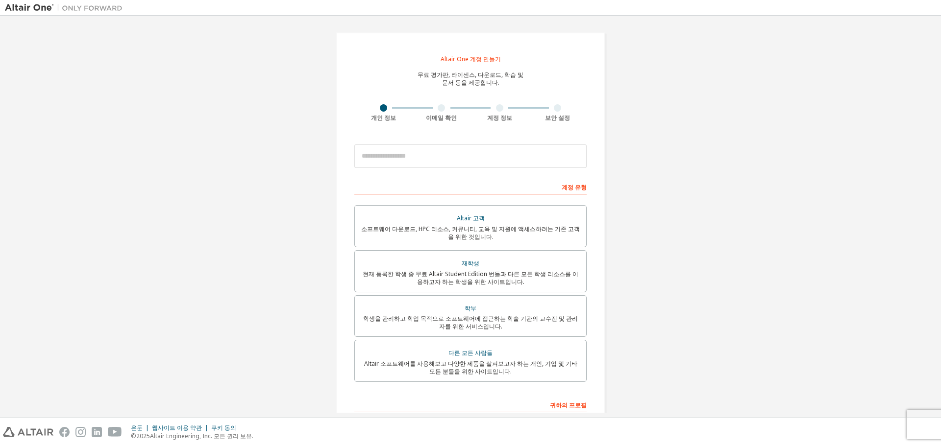 The width and height of the screenshot is (941, 446). I want to click on font: Altair 고객, so click(470, 218).